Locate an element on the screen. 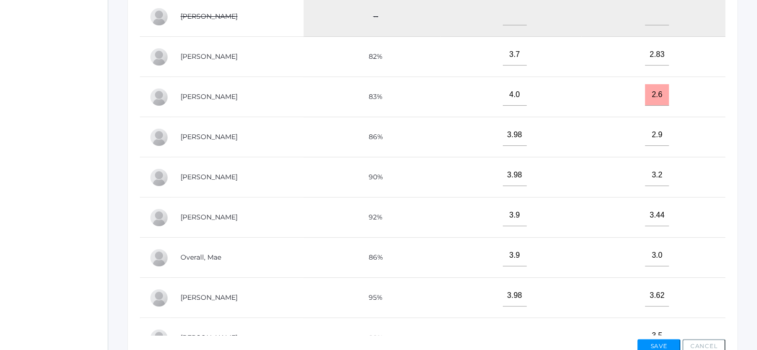 Image resolution: width=757 pixels, height=350 pixels. div: Zoe Carr is located at coordinates (159, 17).